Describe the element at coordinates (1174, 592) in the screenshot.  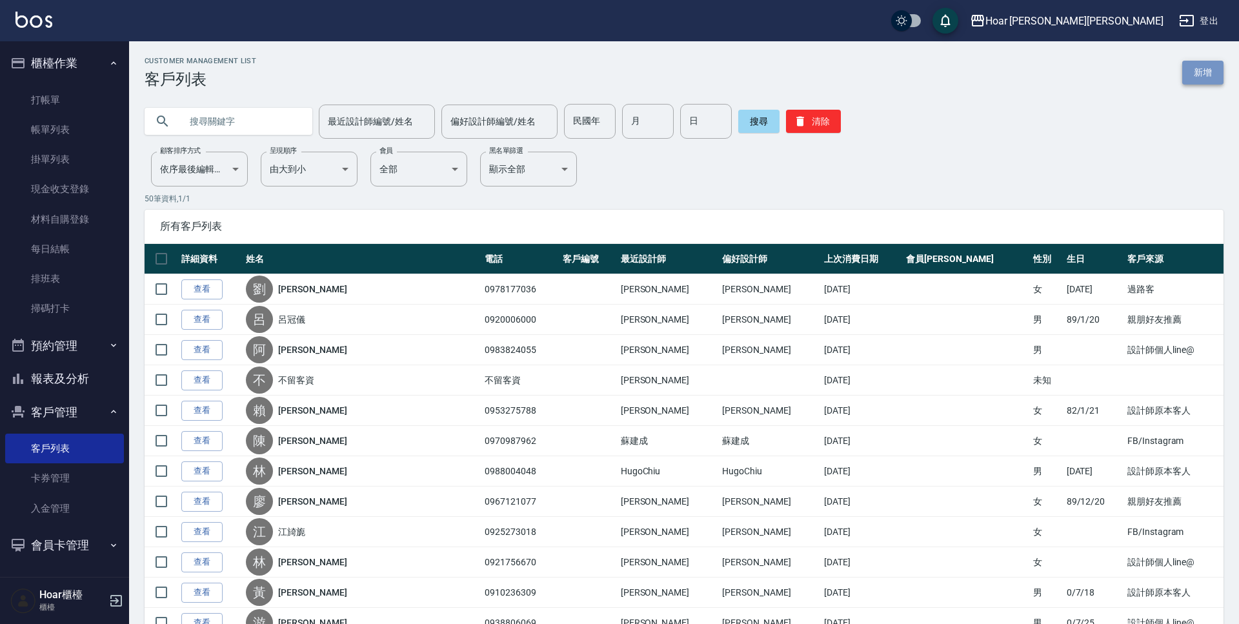
I see `td: 設計師原本客人` at that location.